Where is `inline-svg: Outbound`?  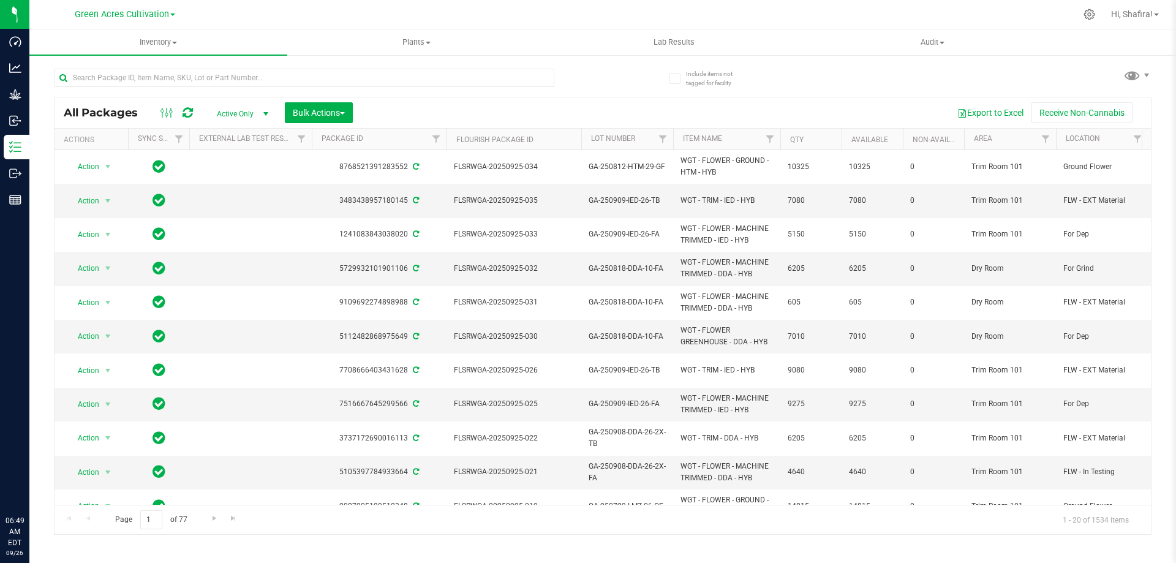
inline-svg: Outbound is located at coordinates (15, 173).